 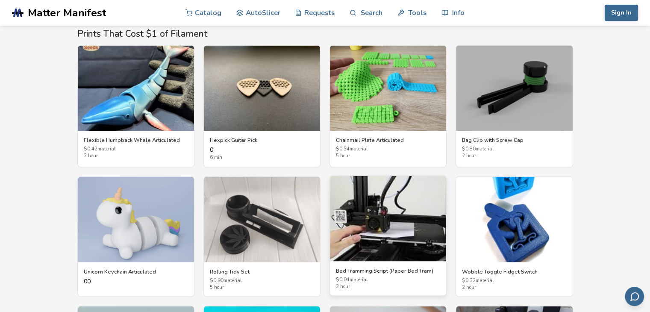 I want to click on h2: Prints That Cost $1 of Filament, so click(x=325, y=34).